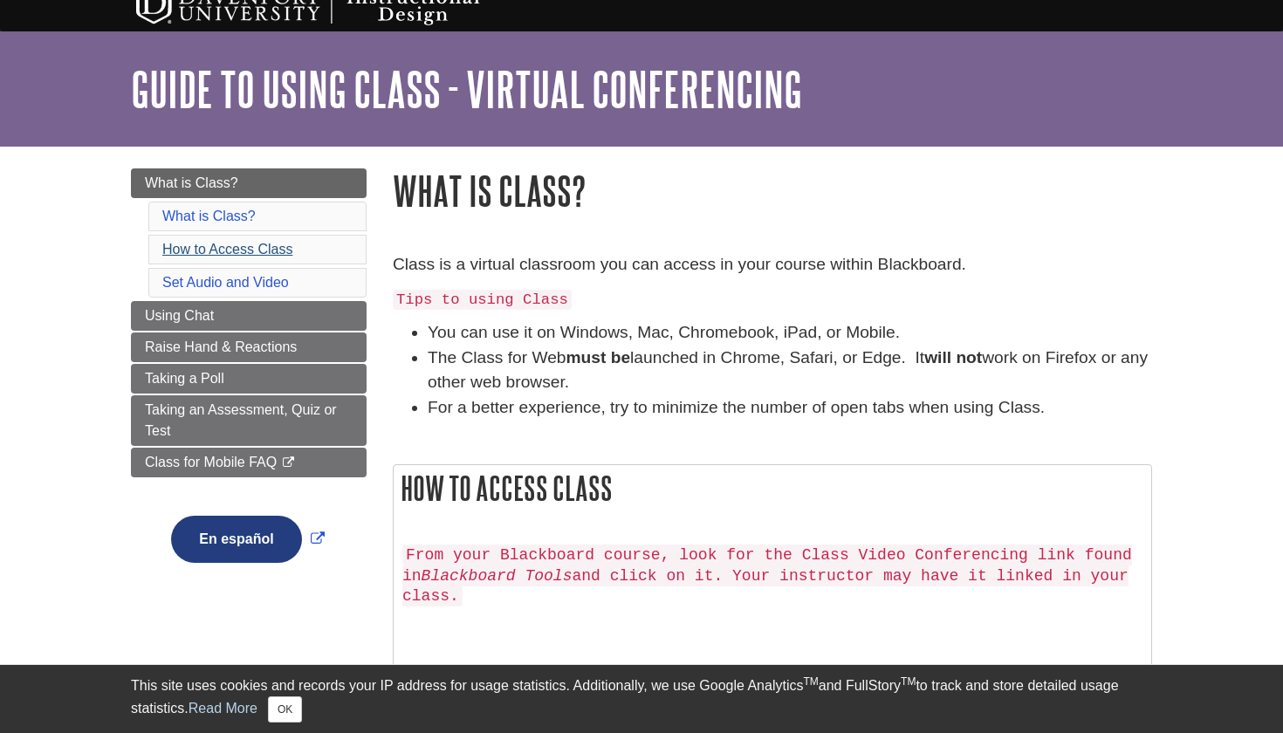  What do you see at coordinates (772, 264) in the screenshot?
I see `p: Class is a virtual classroom you can access in your course within Blackboard.` at bounding box center [772, 264].